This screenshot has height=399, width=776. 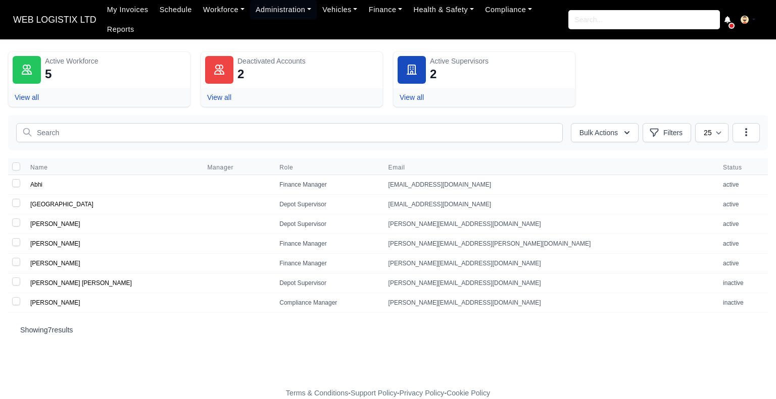 I want to click on button: Role, so click(x=290, y=168).